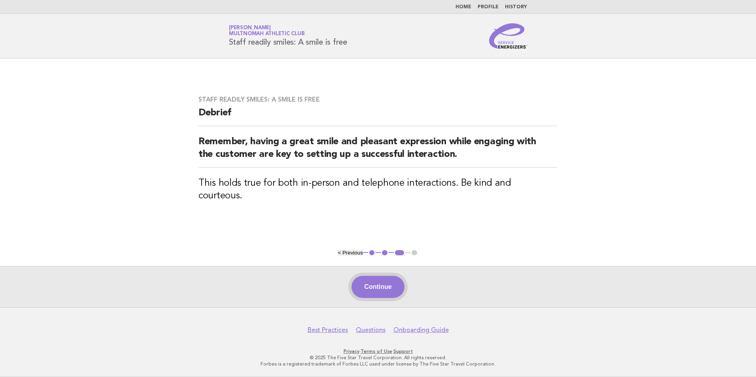 Image resolution: width=756 pixels, height=377 pixels. I want to click on h2: Debrief, so click(378, 116).